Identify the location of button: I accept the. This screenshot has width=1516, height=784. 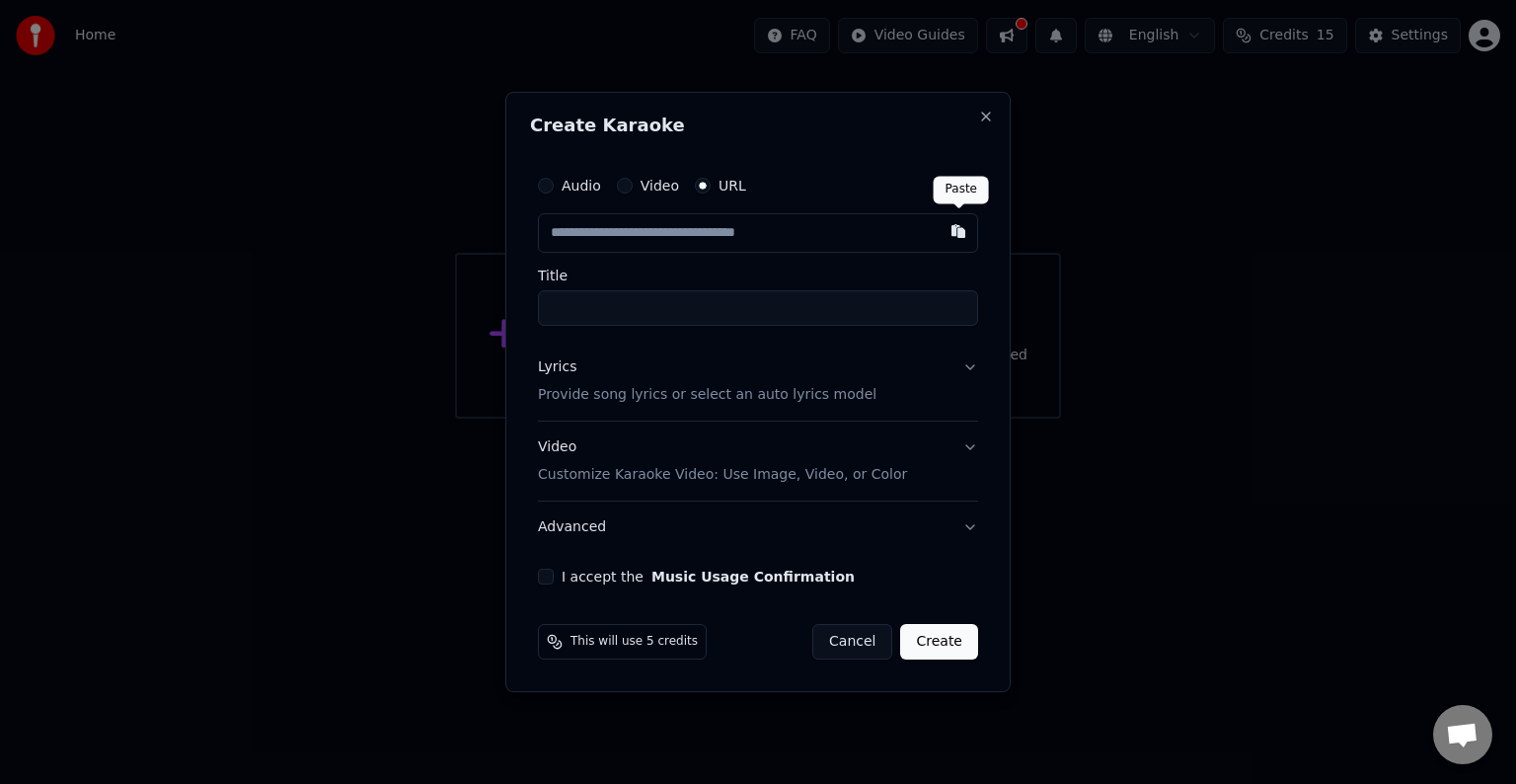
(753, 576).